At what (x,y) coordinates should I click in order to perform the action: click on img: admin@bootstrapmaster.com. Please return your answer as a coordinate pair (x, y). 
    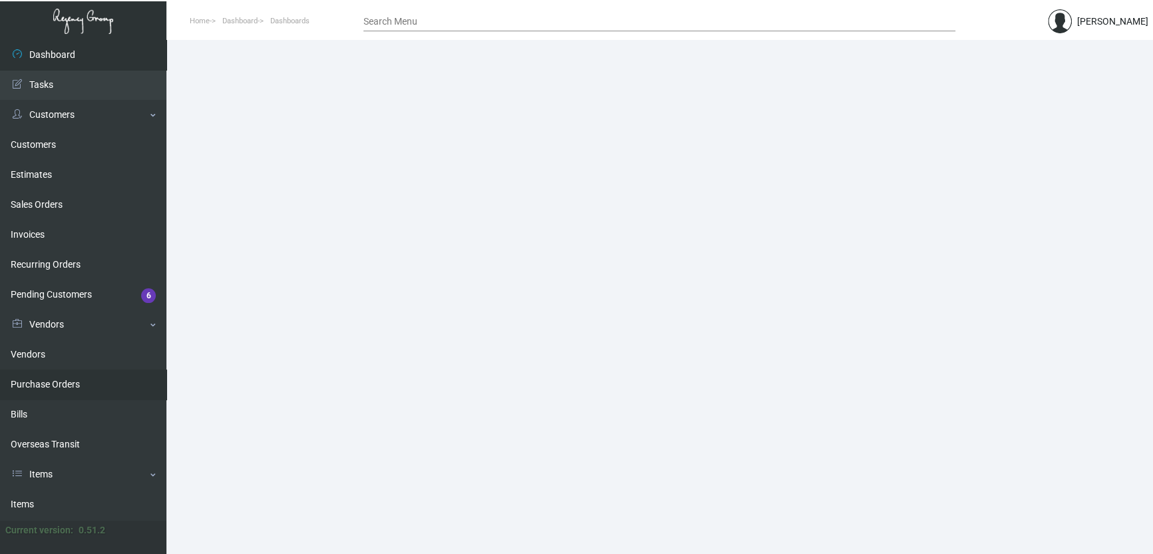
    Looking at the image, I should click on (1060, 21).